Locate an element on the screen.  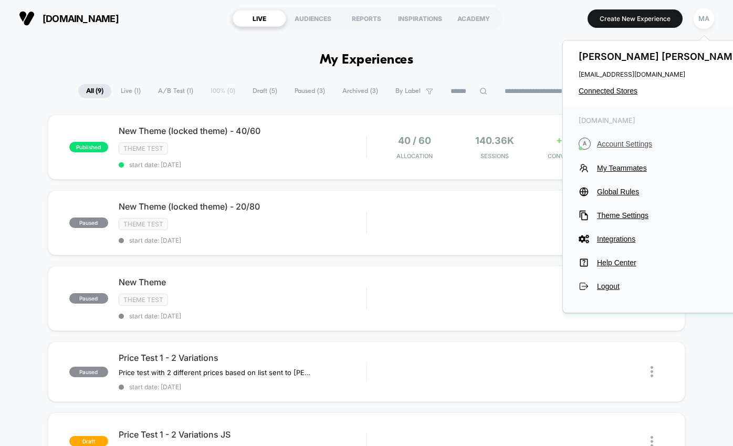
span: A/B Test ( 1 ) is located at coordinates (175, 91).